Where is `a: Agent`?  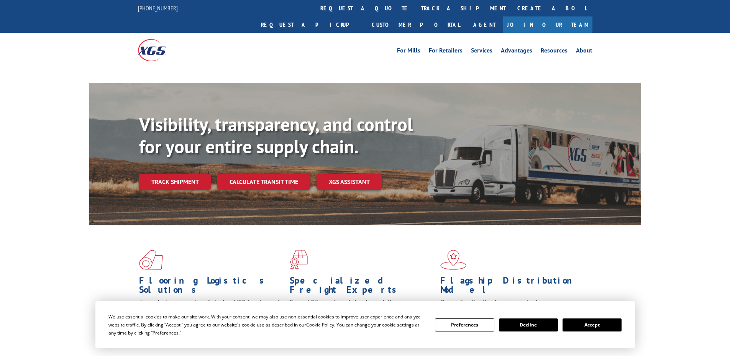
a: Agent is located at coordinates (484, 25).